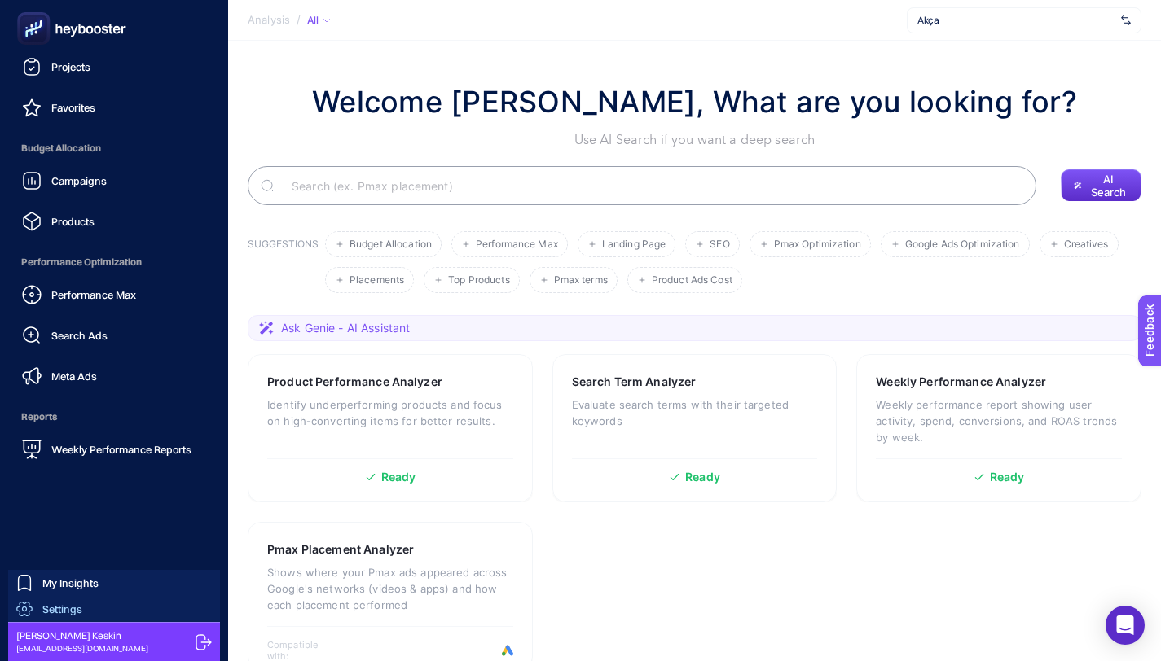 The width and height of the screenshot is (1161, 661). I want to click on h3: Pmax Placement Analyzer, so click(340, 550).